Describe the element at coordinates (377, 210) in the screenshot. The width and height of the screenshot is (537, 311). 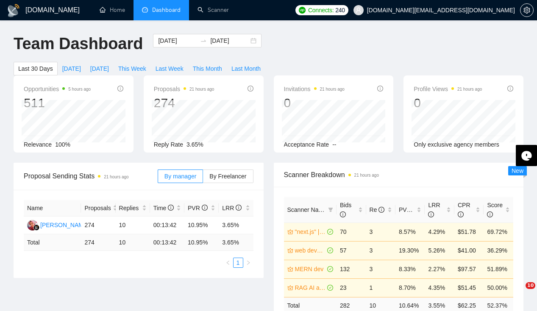
I see `span: Re` at that location.